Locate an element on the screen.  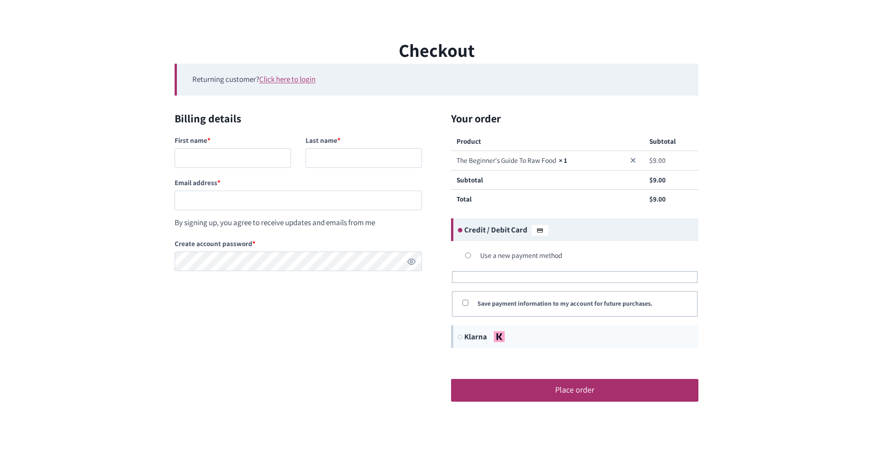
img: Credit / Debit Card is located at coordinates (540, 230).